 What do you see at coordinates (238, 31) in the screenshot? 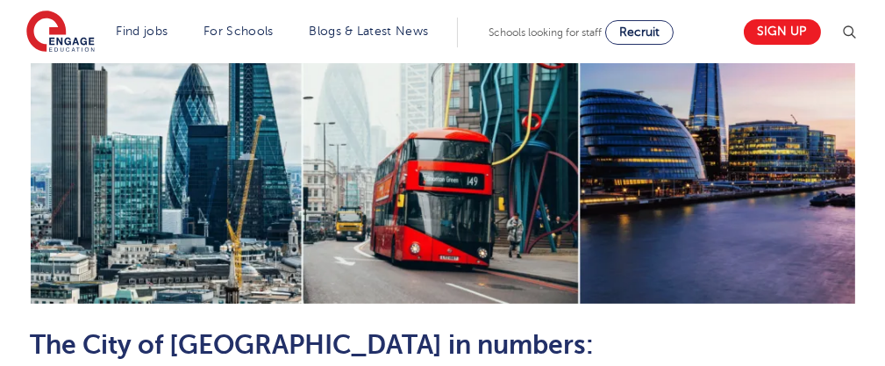
I see `a: For Schools` at bounding box center [238, 31].